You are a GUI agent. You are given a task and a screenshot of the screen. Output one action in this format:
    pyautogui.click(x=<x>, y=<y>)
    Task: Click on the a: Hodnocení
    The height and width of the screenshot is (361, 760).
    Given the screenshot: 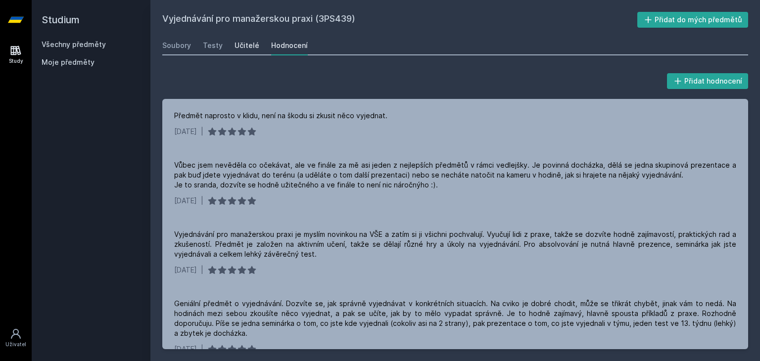 What is the action you would take?
    pyautogui.click(x=289, y=45)
    